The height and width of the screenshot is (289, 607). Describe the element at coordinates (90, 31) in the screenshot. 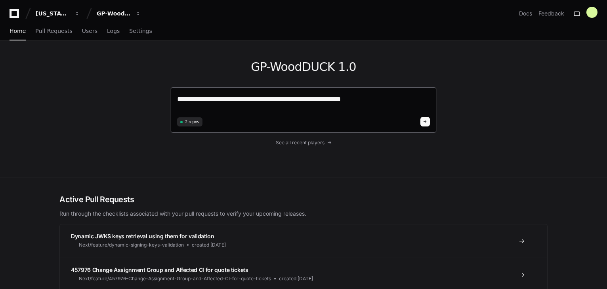

I see `a: Users` at that location.